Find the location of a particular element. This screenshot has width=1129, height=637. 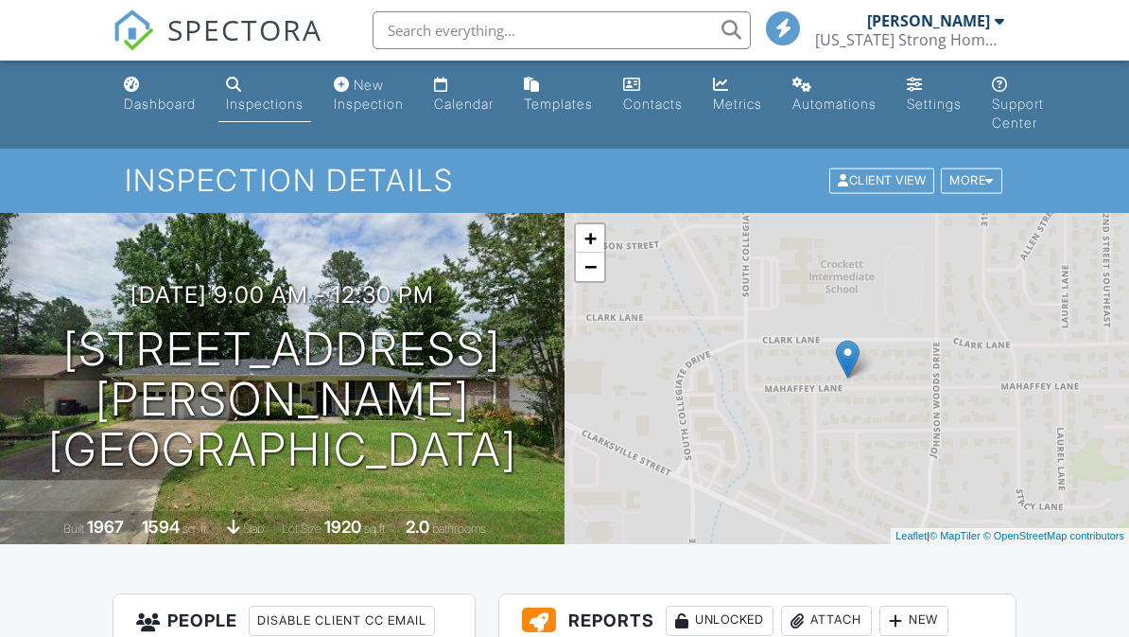

a: SPECTORA is located at coordinates (218, 45).